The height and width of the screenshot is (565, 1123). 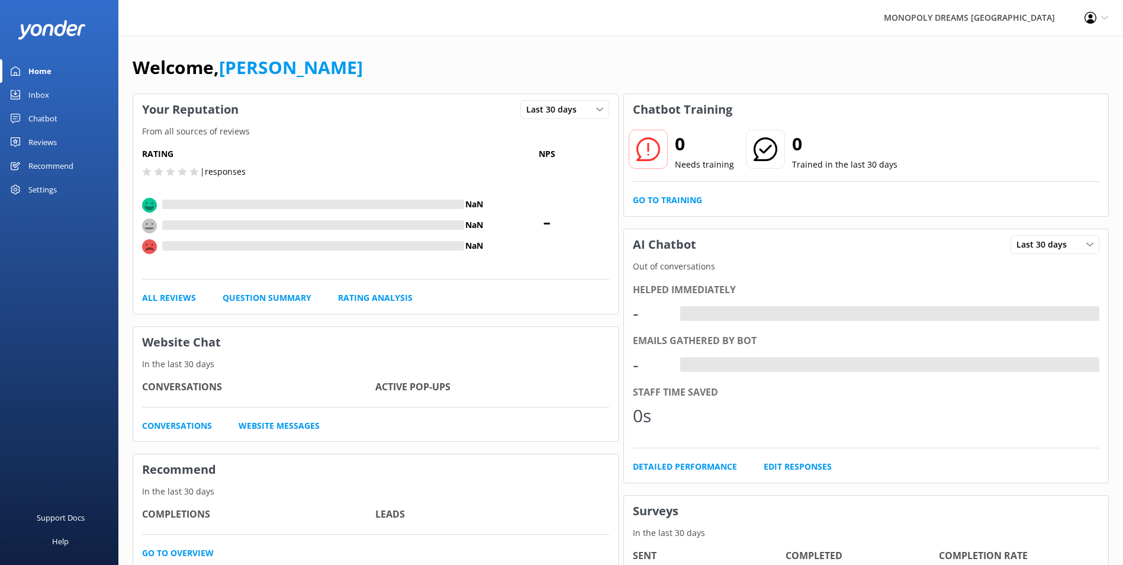 What do you see at coordinates (704, 165) in the screenshot?
I see `p: Needs training` at bounding box center [704, 165].